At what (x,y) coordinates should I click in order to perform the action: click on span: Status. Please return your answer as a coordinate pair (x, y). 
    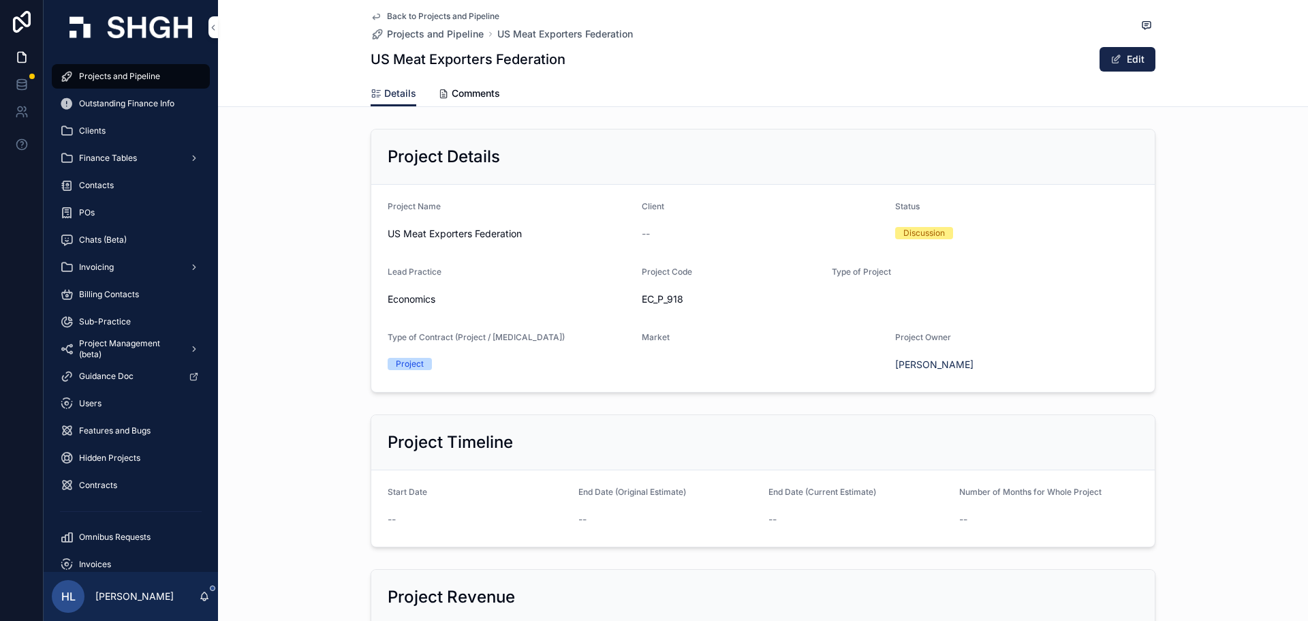
    Looking at the image, I should click on (907, 206).